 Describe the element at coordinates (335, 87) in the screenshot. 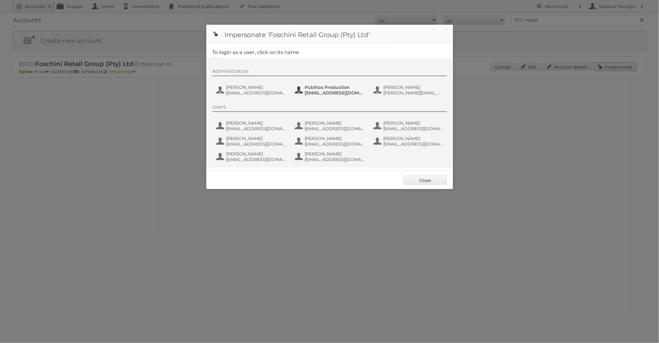

I see `span: Publitas Production` at that location.